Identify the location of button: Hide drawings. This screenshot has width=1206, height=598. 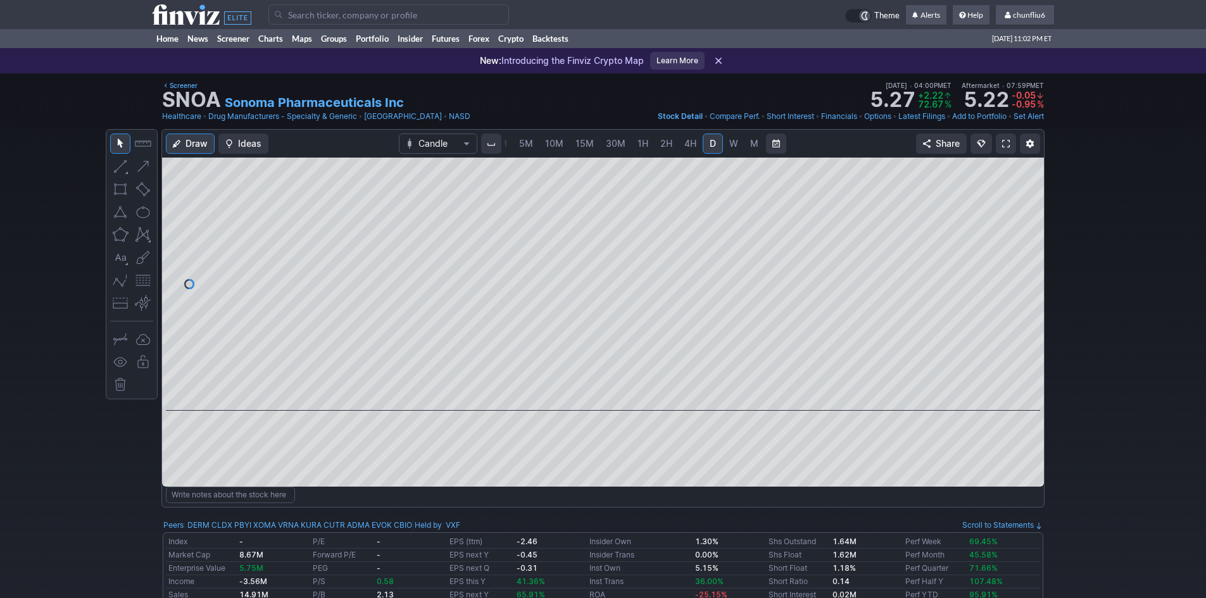
(120, 362).